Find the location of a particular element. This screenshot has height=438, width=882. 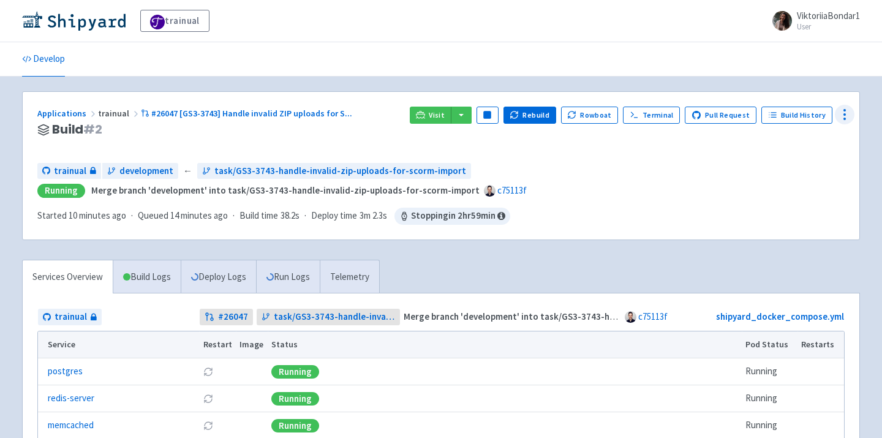

span: # 2 is located at coordinates (92, 129).